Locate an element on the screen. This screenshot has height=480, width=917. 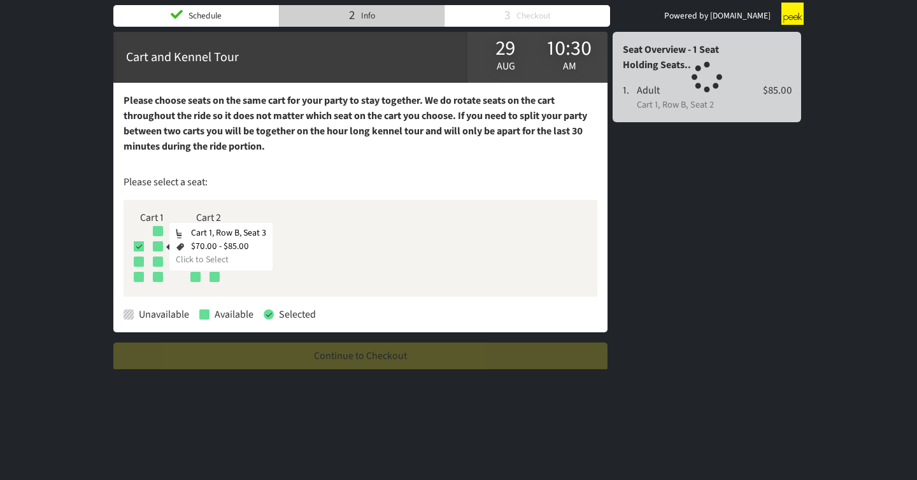
div: $85.00 is located at coordinates (777, 90).